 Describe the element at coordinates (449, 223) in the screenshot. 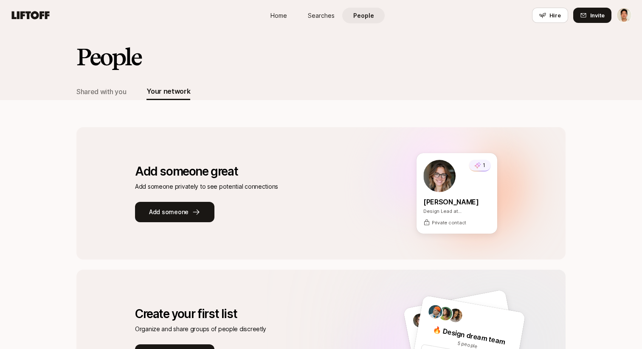

I see `span: Private contact` at that location.